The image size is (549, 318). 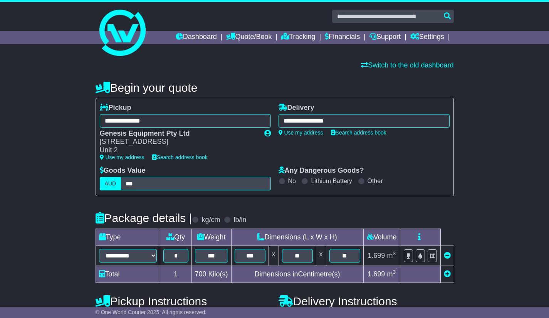 I want to click on a: Add new item, so click(x=447, y=274).